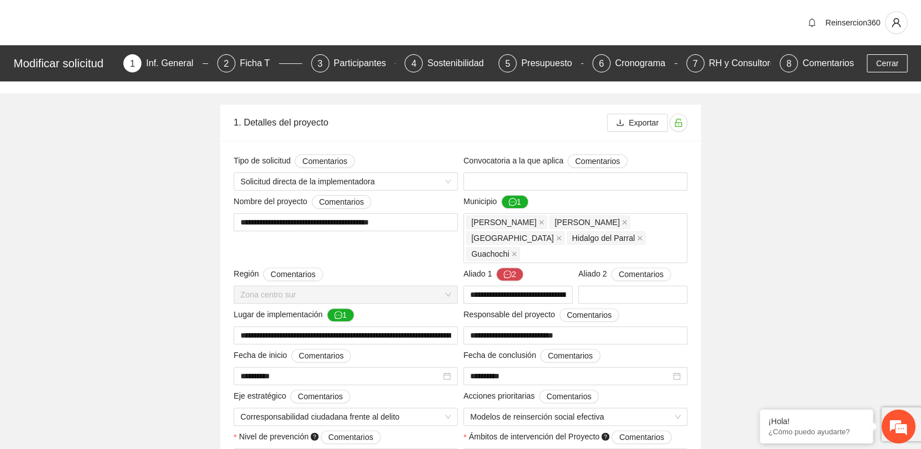 This screenshot has width=921, height=449. I want to click on div: 1. Detalles del proyecto, so click(421, 122).